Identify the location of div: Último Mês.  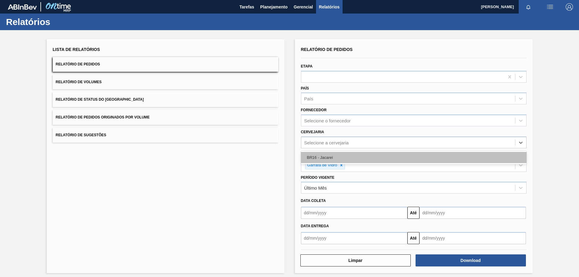
(316, 188).